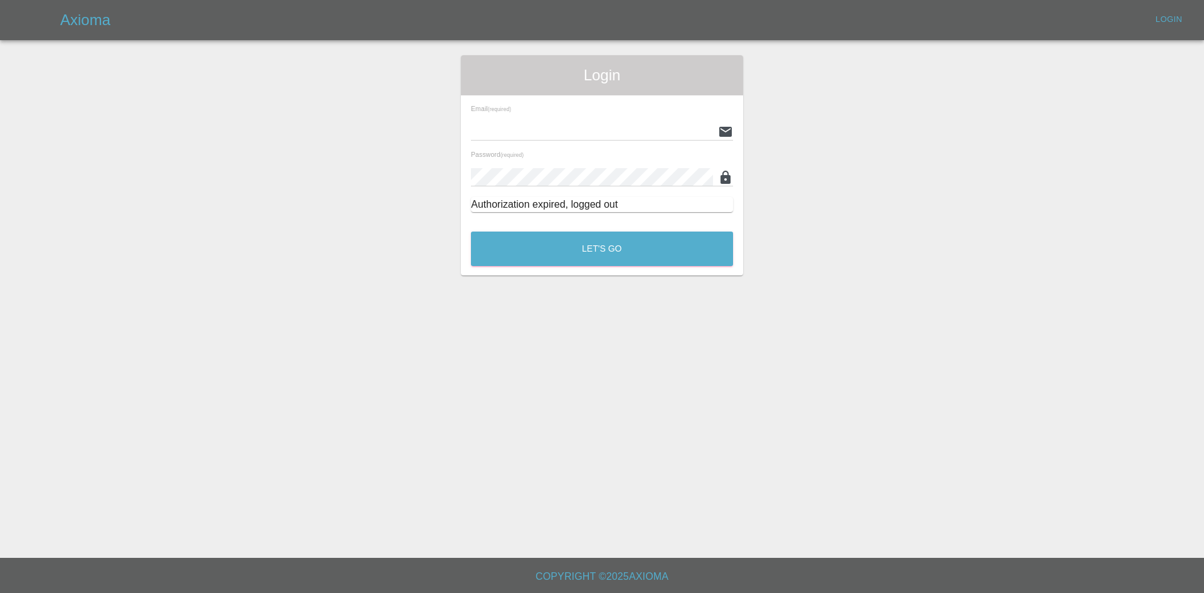 The width and height of the screenshot is (1204, 593). Describe the element at coordinates (602, 75) in the screenshot. I see `span: Login` at that location.